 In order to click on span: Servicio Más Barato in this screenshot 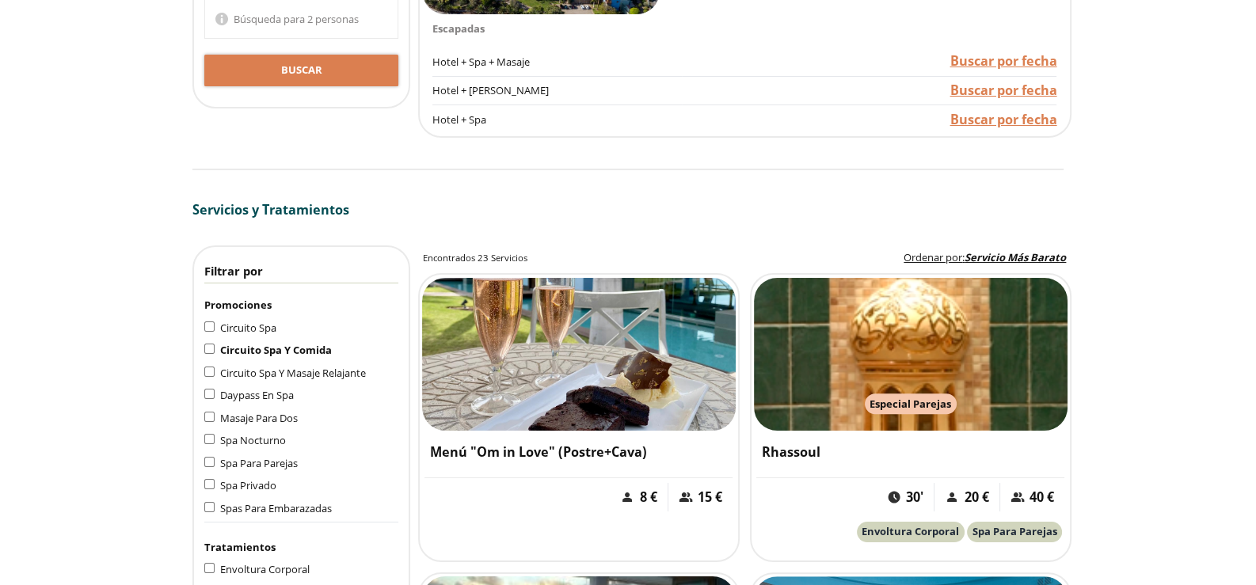, I will do `click(1016, 257)`.